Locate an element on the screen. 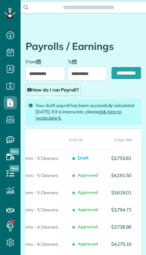 The width and height of the screenshot is (146, 255). th: Total Pay is located at coordinates (118, 140).